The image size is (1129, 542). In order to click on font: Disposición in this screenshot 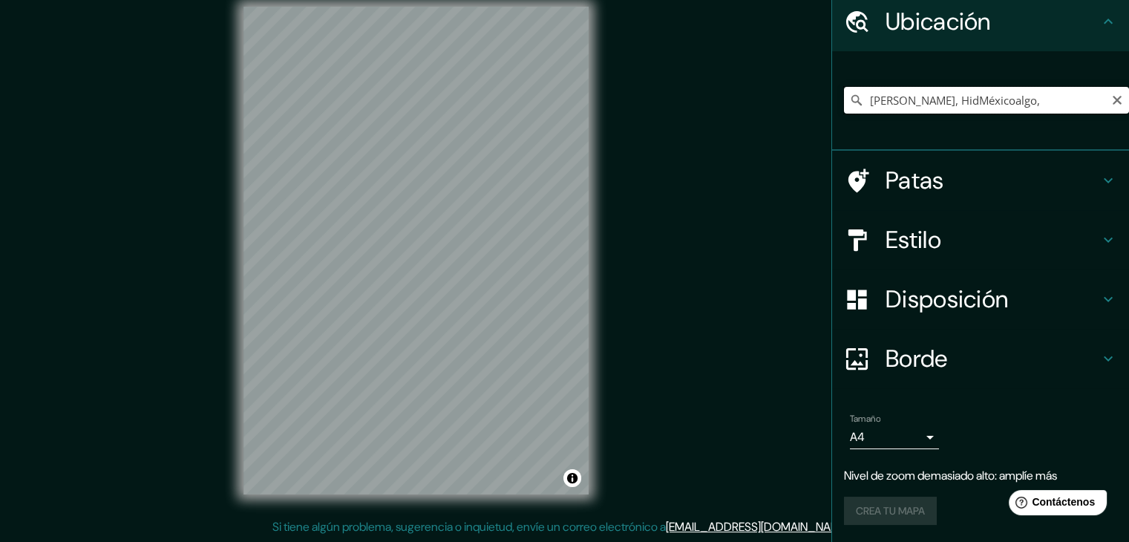, I will do `click(946, 299)`.